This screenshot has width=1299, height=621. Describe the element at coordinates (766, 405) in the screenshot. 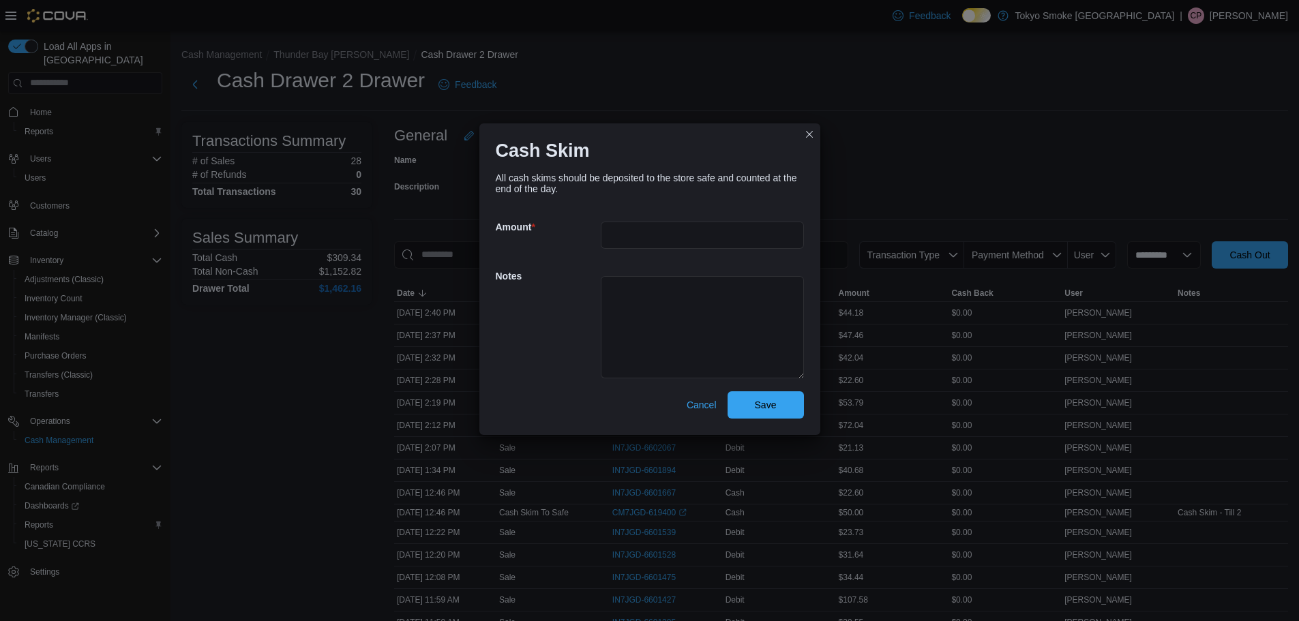

I see `span: Save` at that location.